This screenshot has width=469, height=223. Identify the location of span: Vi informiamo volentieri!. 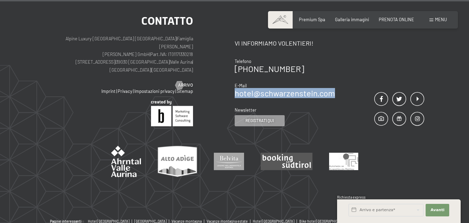
(274, 43).